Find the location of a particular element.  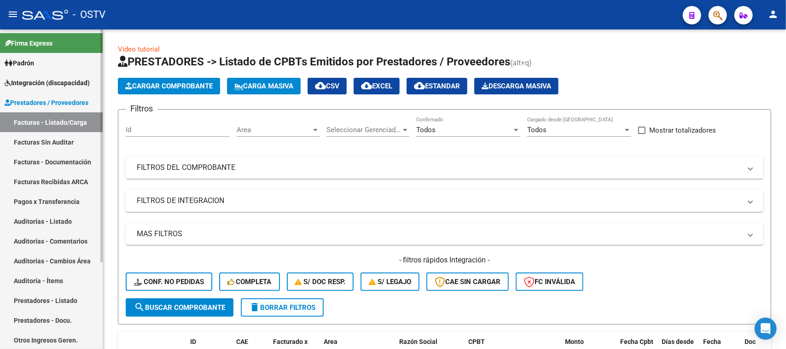

button: CAE SIN CARGAR is located at coordinates (468, 282).